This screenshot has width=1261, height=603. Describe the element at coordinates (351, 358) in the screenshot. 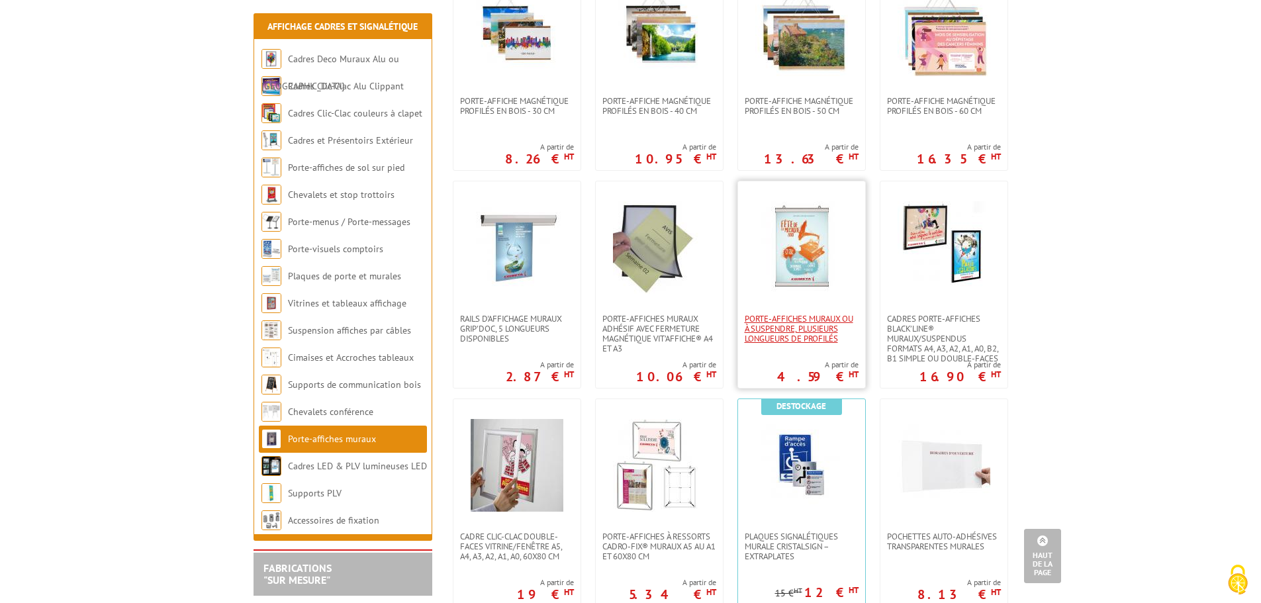

I see `a: Cimaises et Accroches tableaux` at that location.